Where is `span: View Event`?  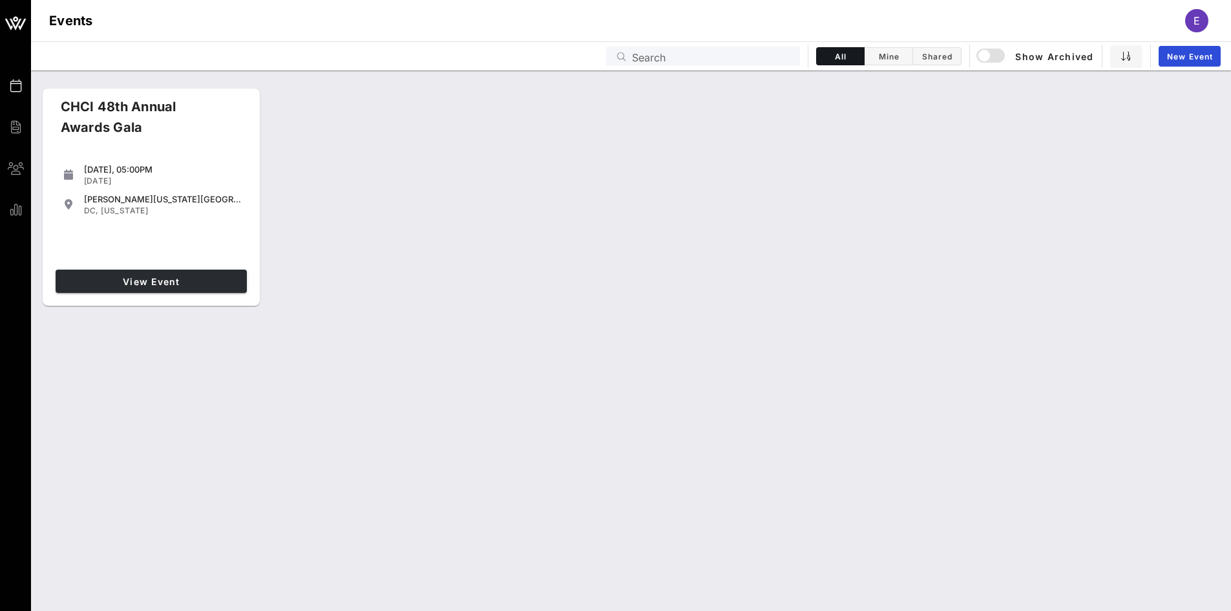
span: View Event is located at coordinates (151, 281).